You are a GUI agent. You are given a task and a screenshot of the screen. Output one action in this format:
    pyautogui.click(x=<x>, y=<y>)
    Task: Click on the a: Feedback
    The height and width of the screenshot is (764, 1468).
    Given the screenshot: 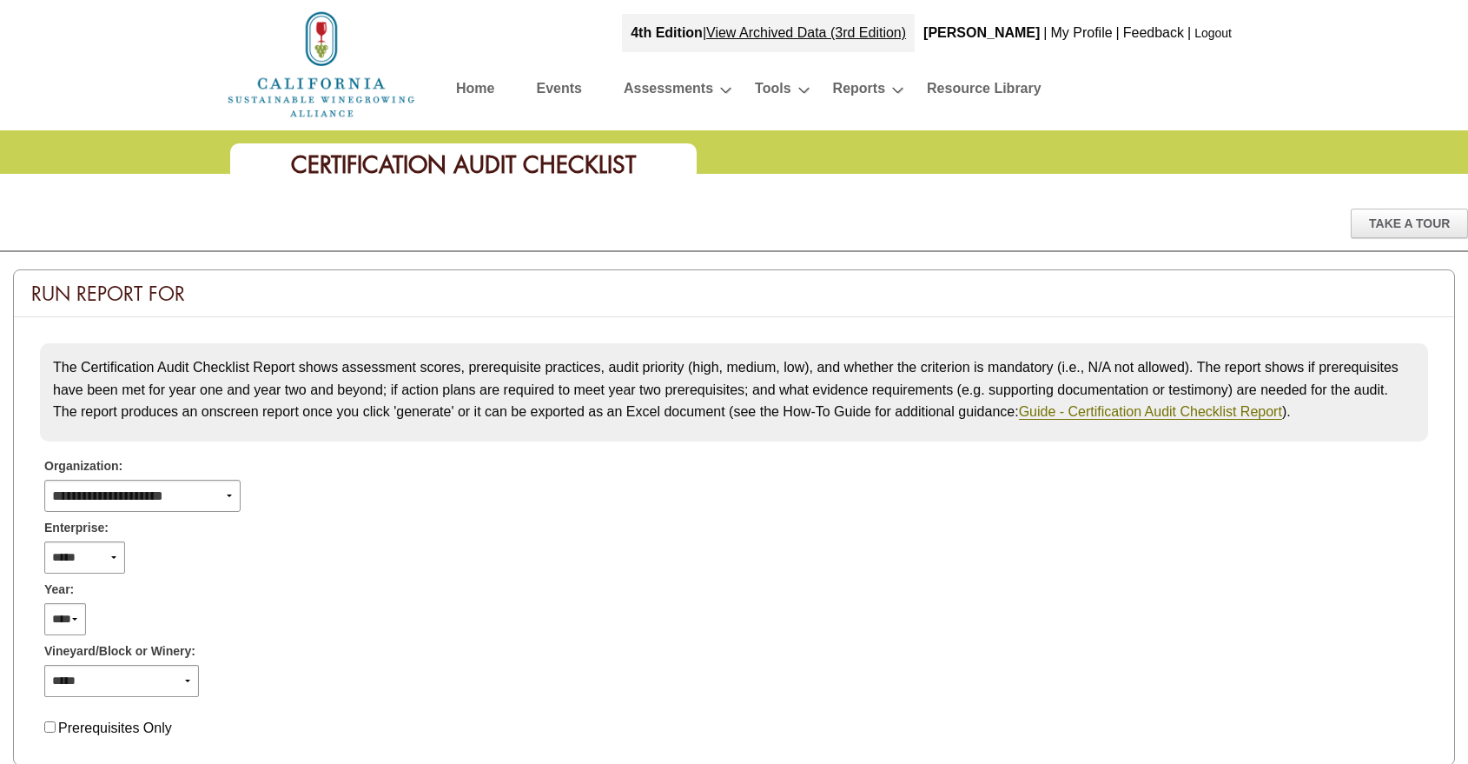 What is the action you would take?
    pyautogui.click(x=1154, y=32)
    